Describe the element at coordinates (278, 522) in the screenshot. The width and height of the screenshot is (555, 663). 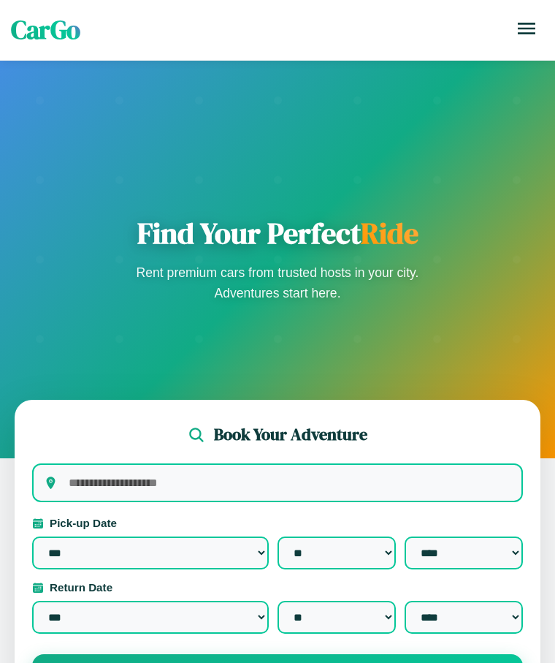
I see `label: Pick-up Date` at that location.